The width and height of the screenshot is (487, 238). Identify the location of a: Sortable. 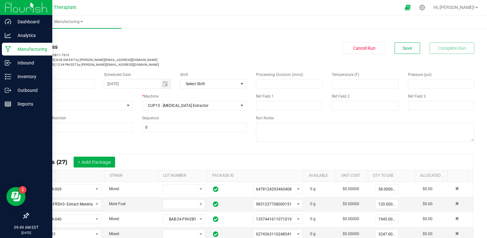
(459, 176).